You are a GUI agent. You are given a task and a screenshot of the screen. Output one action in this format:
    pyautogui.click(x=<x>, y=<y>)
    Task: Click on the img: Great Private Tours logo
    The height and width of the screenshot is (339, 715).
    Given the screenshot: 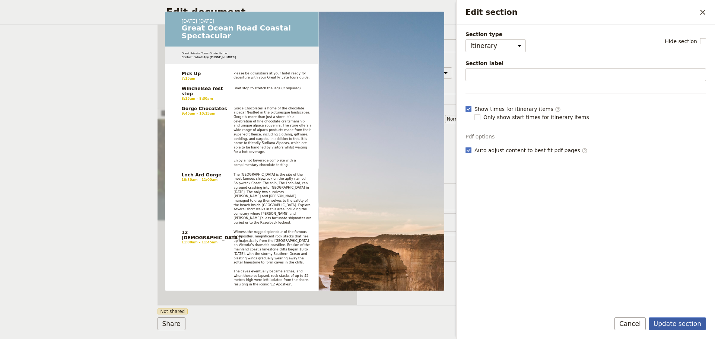 What is the action you would take?
    pyautogui.click(x=41, y=11)
    